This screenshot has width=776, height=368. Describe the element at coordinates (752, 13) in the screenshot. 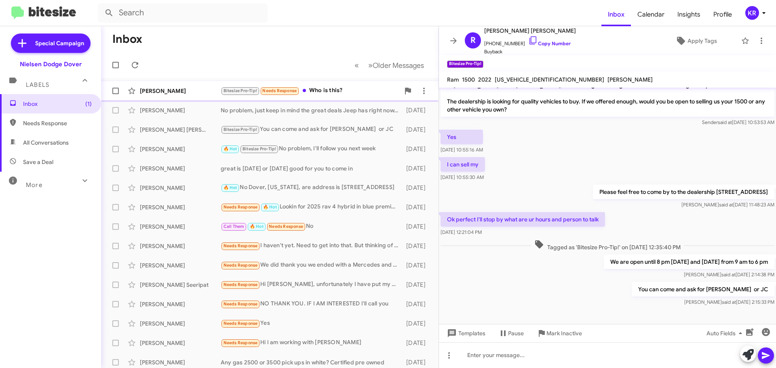

I see `button: KR` at that location.